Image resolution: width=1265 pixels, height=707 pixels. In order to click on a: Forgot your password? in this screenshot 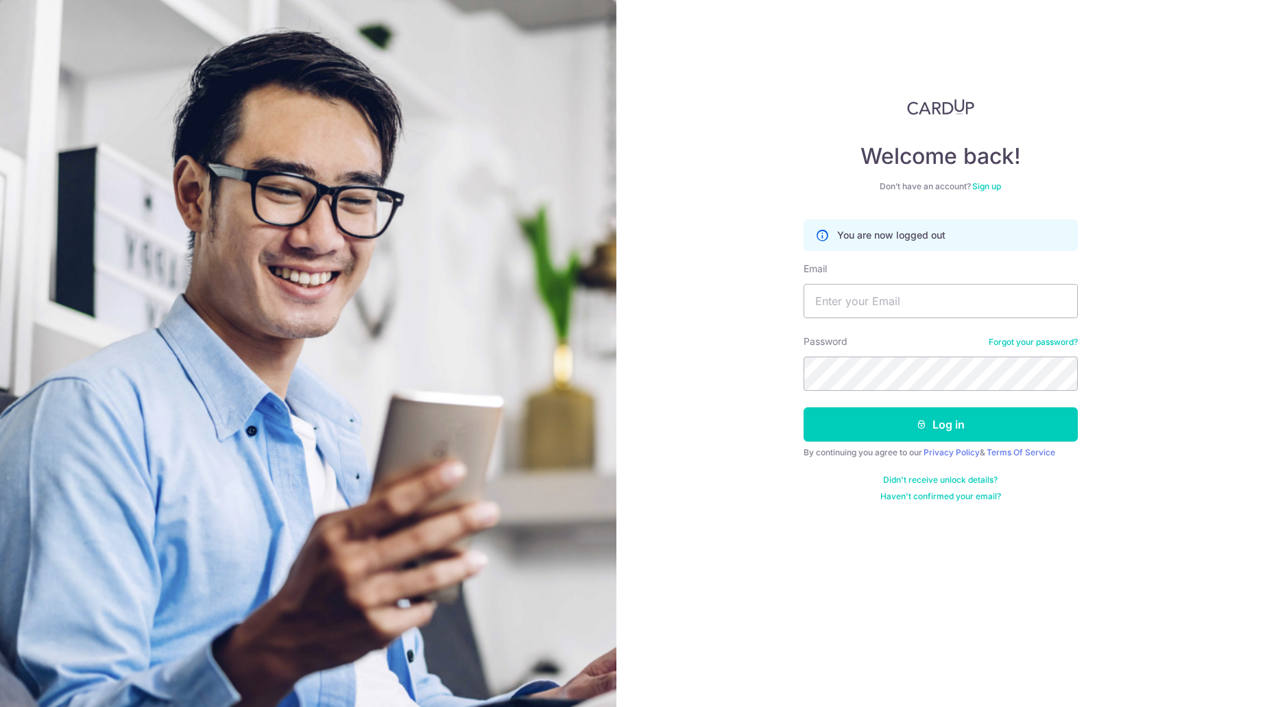, I will do `click(1033, 342)`.